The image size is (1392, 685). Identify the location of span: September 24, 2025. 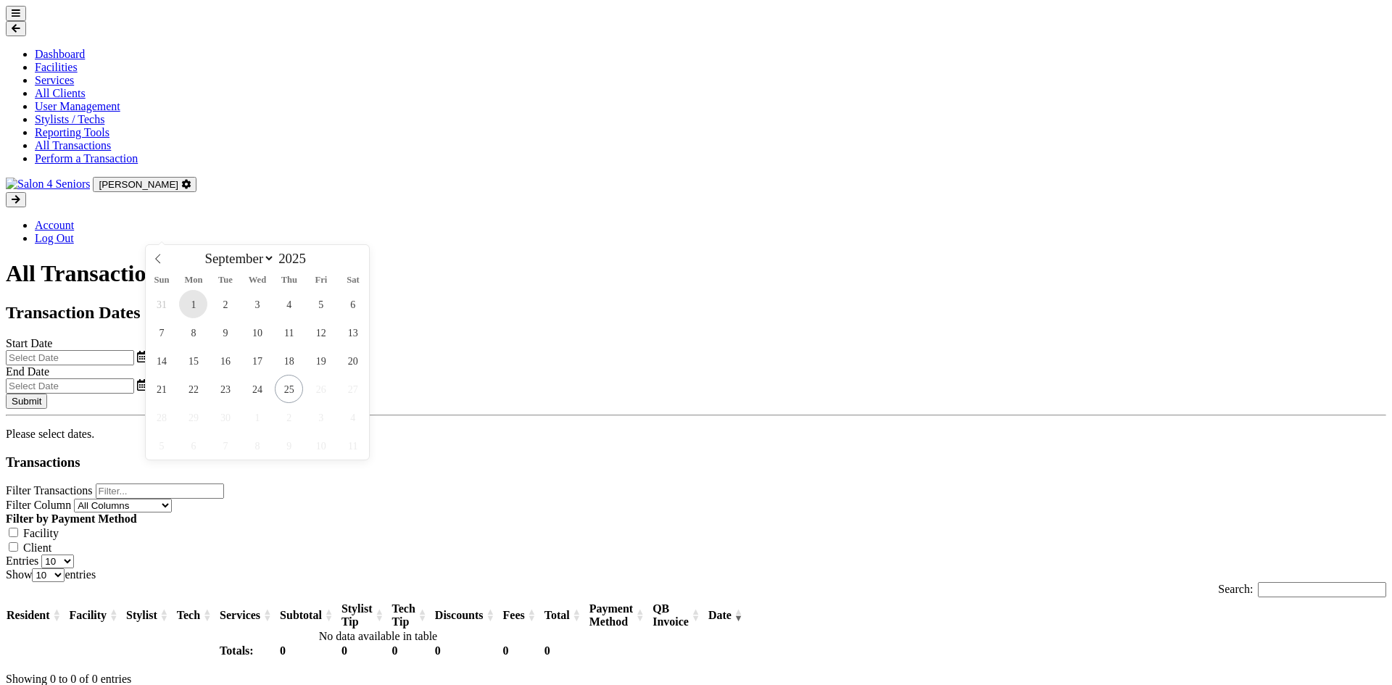
(257, 389).